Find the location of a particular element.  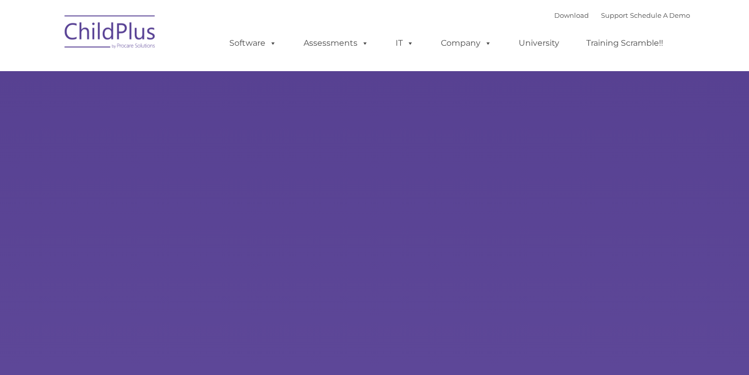

a: Software is located at coordinates (253, 43).